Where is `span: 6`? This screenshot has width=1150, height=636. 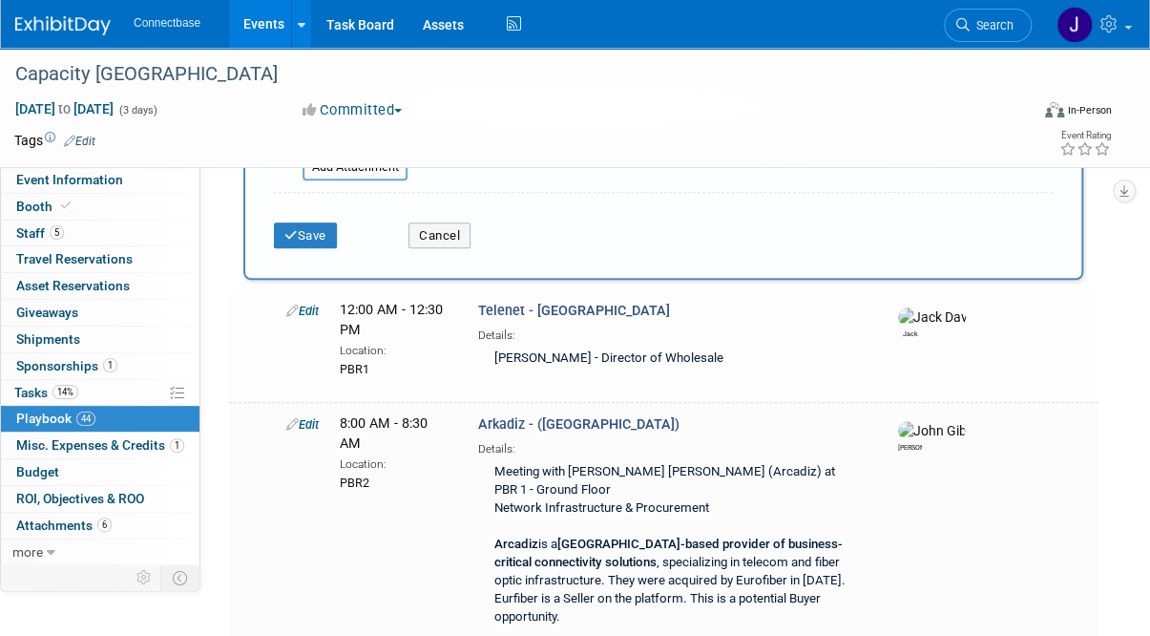 span: 6 is located at coordinates (104, 524).